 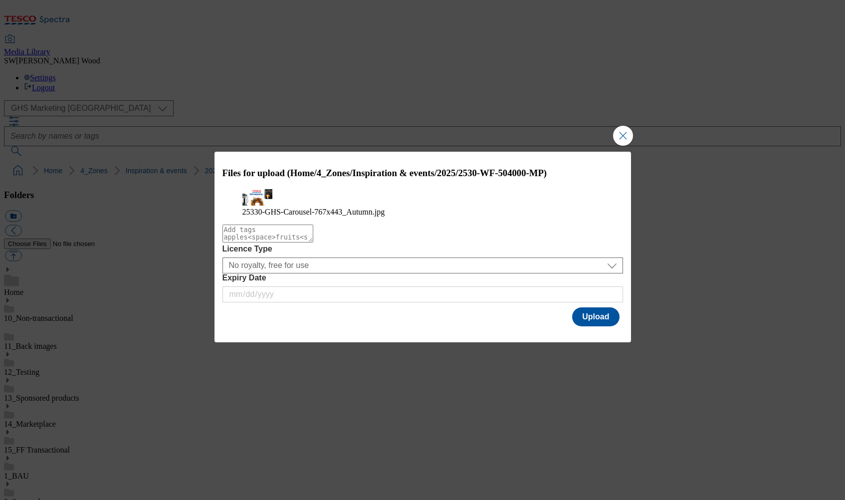 I want to click on img: preview, so click(x=257, y=196).